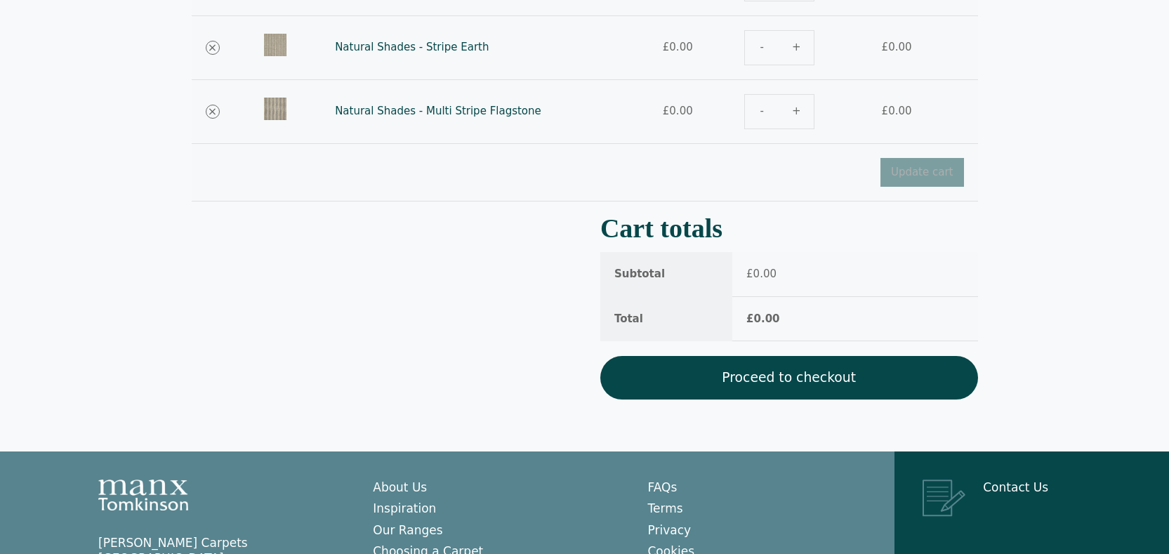 The width and height of the screenshot is (1169, 554). I want to click on a: Contact Us, so click(1015, 487).